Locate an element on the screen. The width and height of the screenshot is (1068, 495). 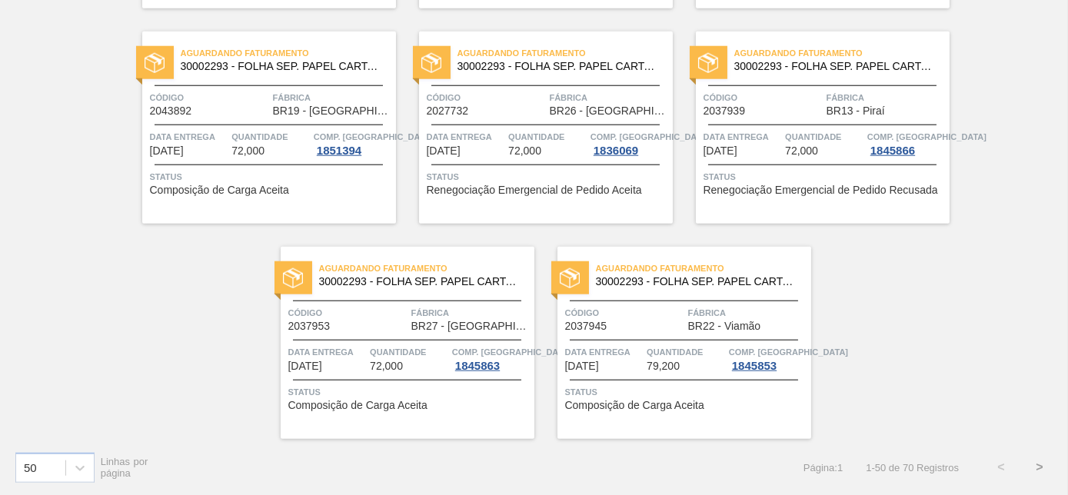
span: Página : 1 is located at coordinates (823, 467).